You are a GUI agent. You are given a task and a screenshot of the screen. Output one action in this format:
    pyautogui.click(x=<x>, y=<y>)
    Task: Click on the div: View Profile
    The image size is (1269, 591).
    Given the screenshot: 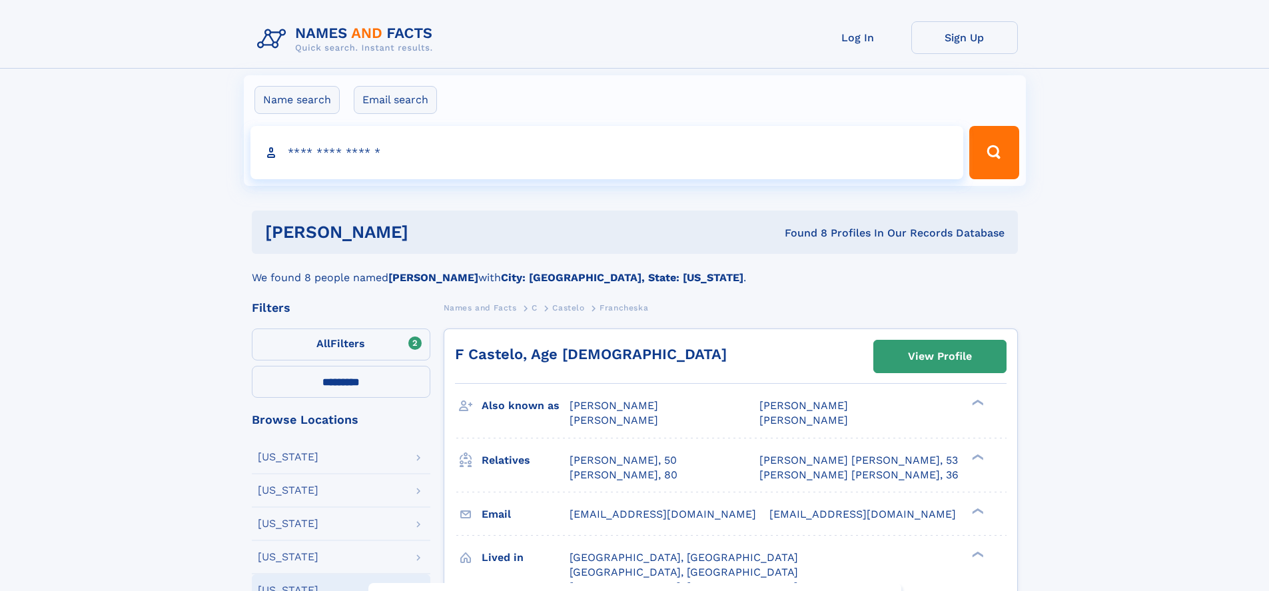 What is the action you would take?
    pyautogui.click(x=940, y=356)
    